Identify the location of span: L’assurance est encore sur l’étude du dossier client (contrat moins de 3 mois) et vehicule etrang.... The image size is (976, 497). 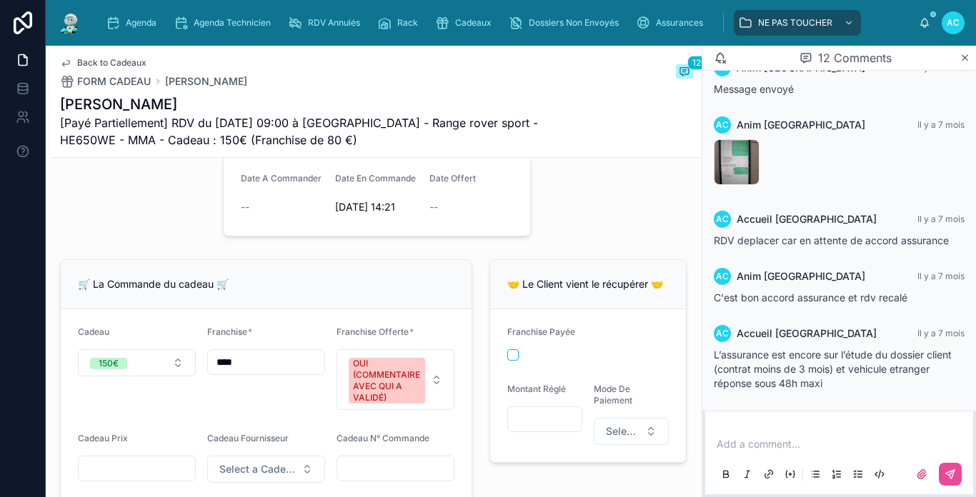
(832, 369).